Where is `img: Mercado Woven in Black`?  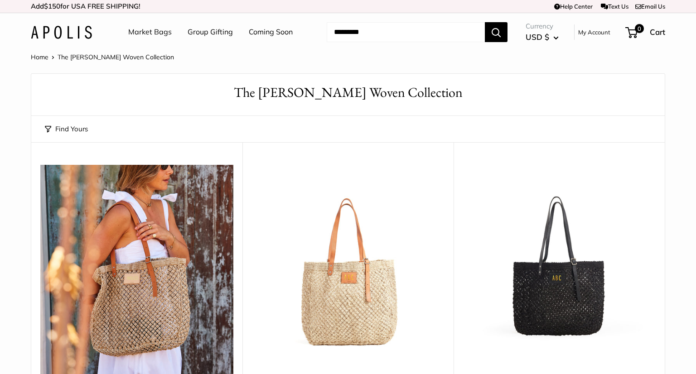 img: Mercado Woven in Black is located at coordinates (559, 261).